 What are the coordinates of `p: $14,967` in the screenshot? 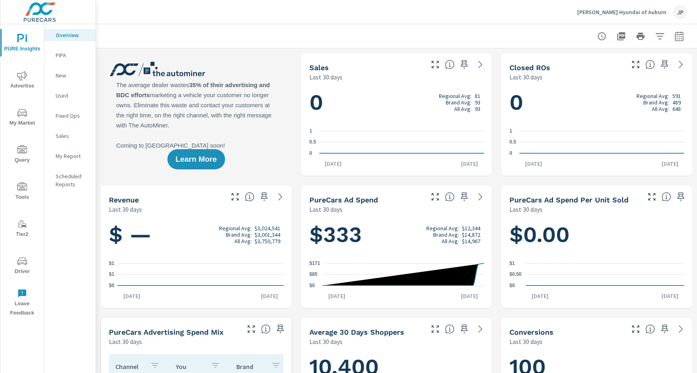 It's located at (471, 241).